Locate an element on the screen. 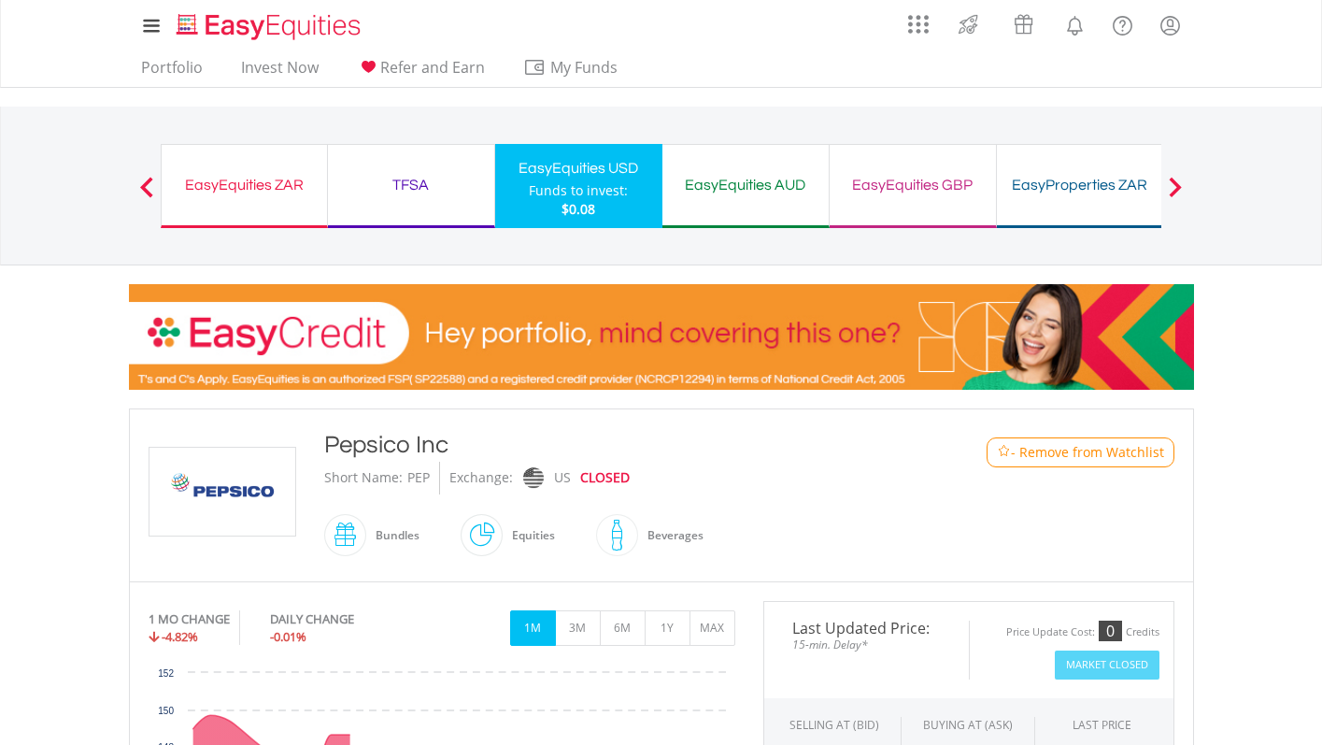 The image size is (1322, 745). a: Refer and Earn is located at coordinates (420, 72).